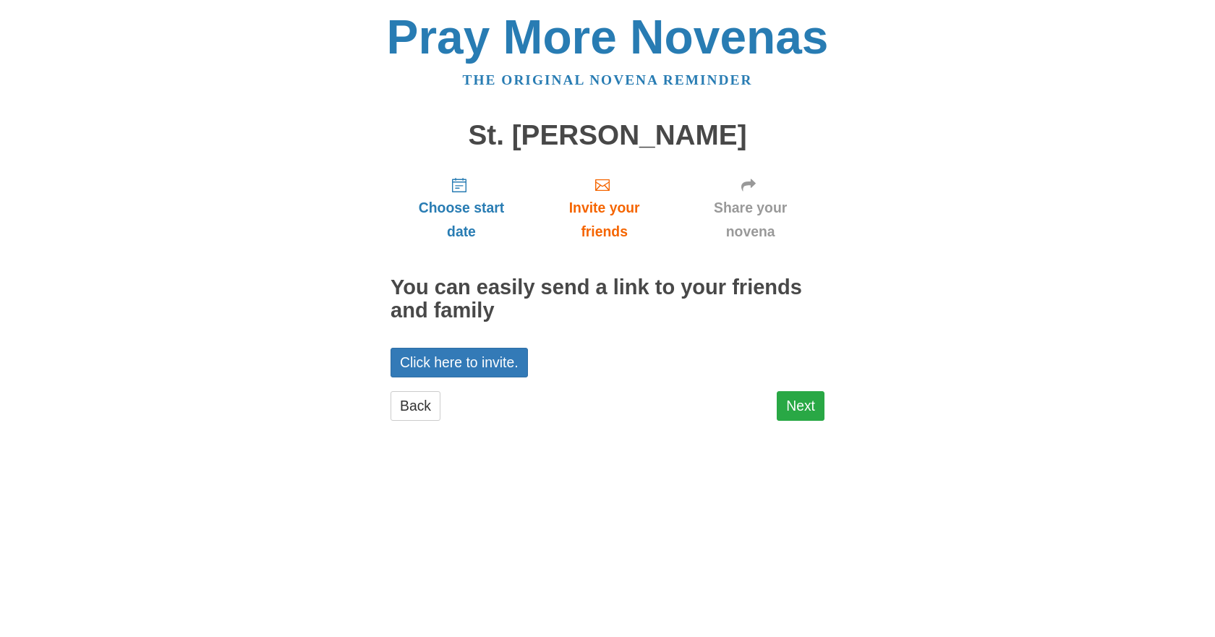 The image size is (1215, 637). Describe the element at coordinates (459, 362) in the screenshot. I see `a: Click here to invite.` at that location.